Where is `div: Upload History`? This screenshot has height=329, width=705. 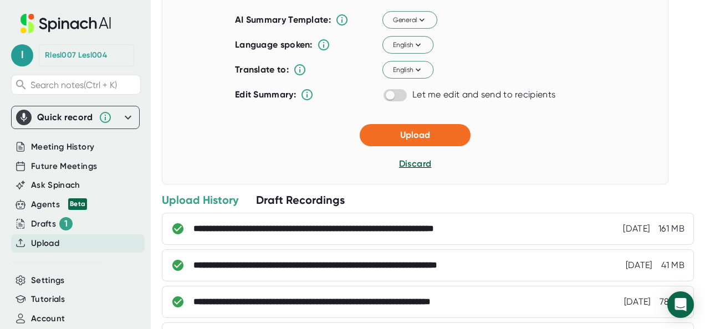 div: Upload History is located at coordinates (200, 200).